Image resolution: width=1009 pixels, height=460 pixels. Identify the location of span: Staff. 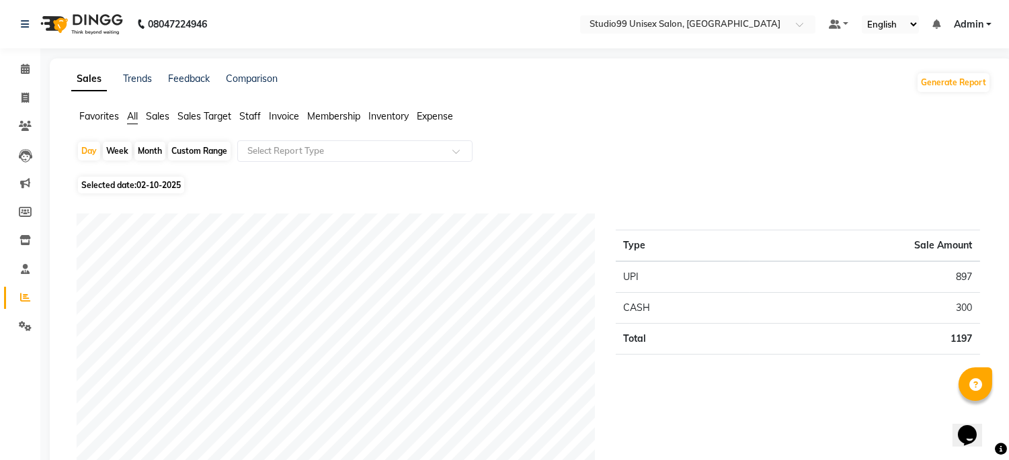
(250, 116).